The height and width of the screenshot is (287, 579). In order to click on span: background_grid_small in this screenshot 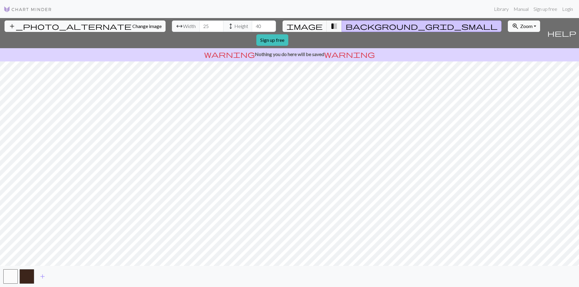, I will do `click(422, 26)`.